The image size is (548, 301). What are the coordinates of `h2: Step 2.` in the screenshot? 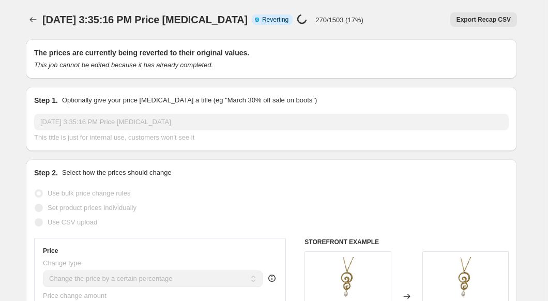 It's located at (46, 173).